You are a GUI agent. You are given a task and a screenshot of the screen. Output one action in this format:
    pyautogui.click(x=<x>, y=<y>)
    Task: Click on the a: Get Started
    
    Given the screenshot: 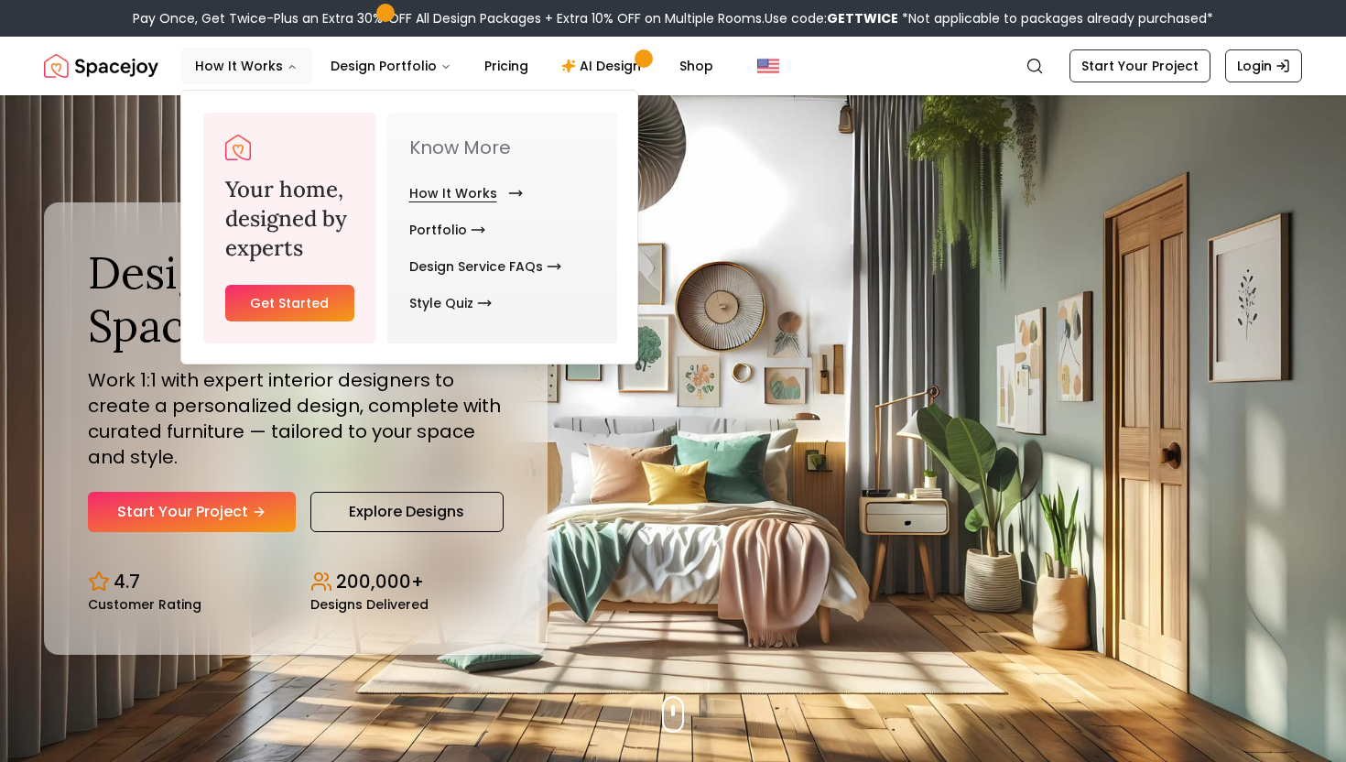 What is the action you would take?
    pyautogui.click(x=289, y=303)
    